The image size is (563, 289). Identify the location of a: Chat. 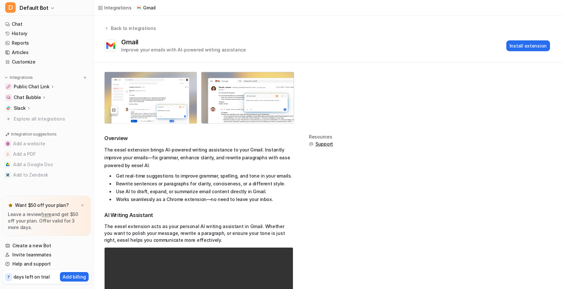
(47, 24).